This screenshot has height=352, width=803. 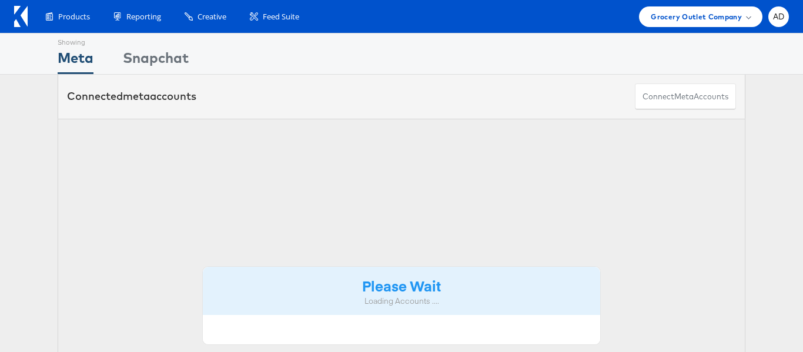 I want to click on span: Reporting, so click(x=143, y=16).